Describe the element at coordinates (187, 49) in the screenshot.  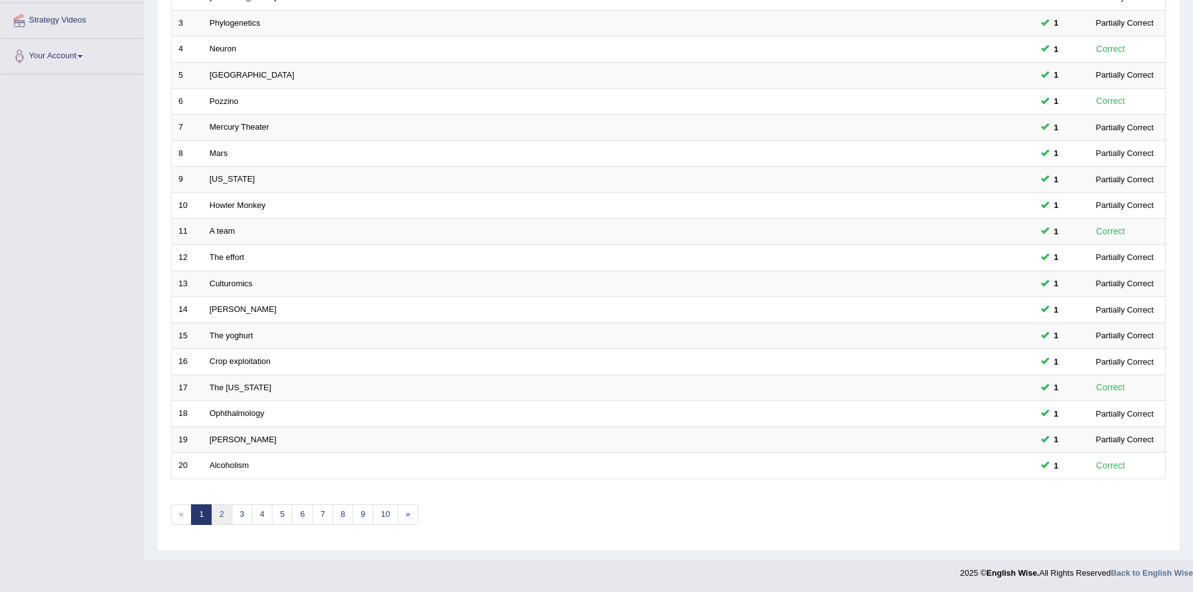
I see `td: 4` at that location.